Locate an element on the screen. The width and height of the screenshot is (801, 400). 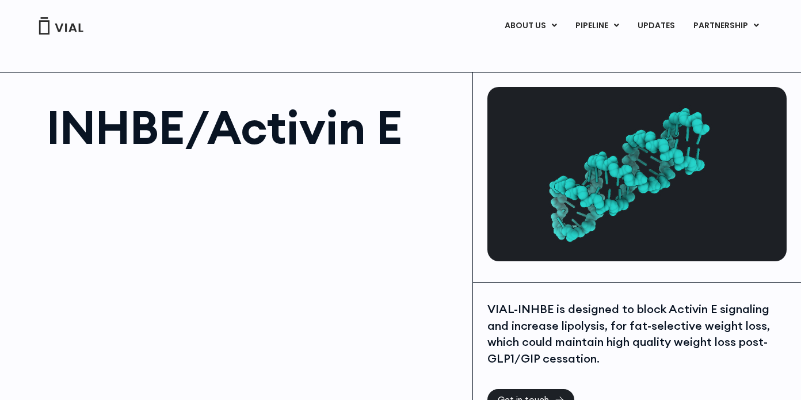
a: PIPELINEMenu Toggle is located at coordinates (597, 26).